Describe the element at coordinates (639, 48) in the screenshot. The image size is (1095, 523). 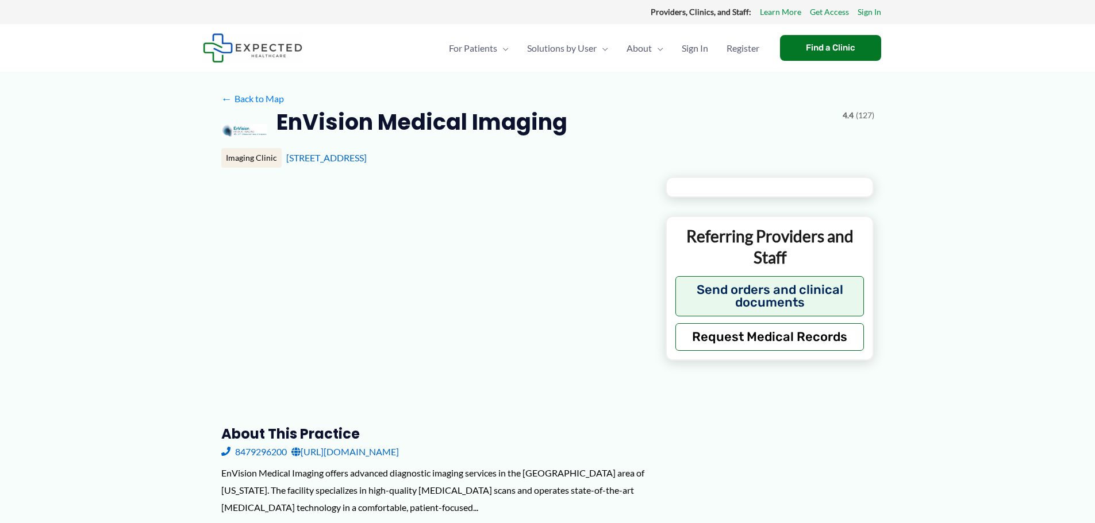
I see `span: About` at that location.